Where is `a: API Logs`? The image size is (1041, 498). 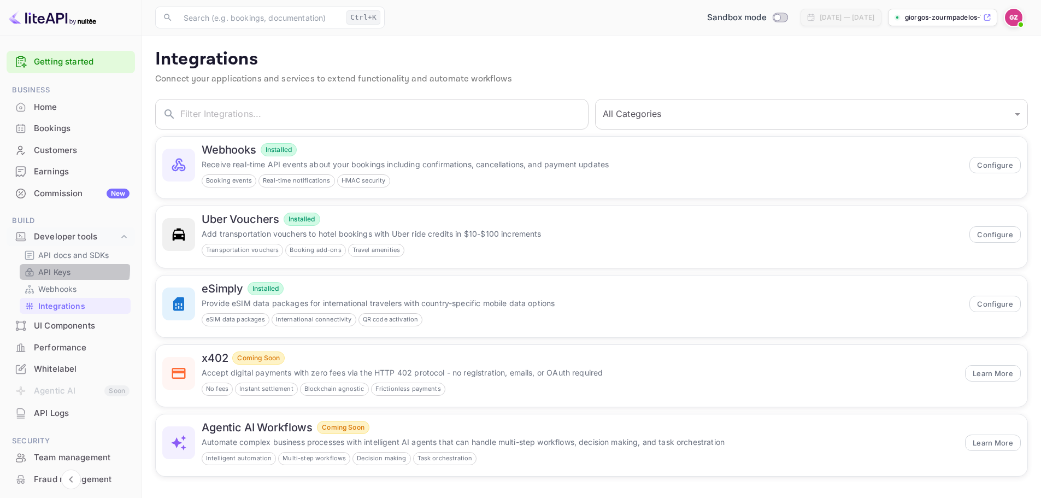
a: API Logs is located at coordinates (71, 413).